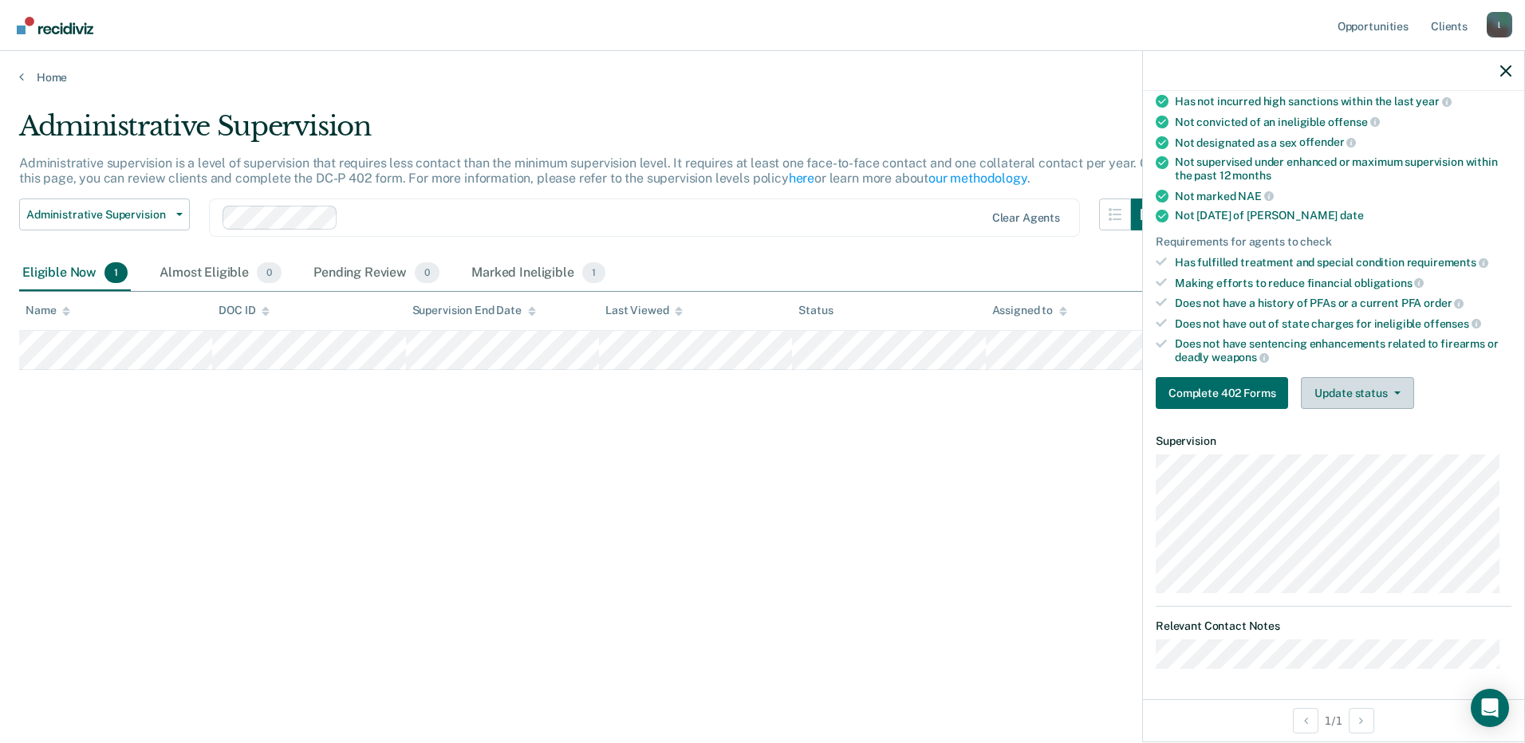  I want to click on p: Administrative supervision is a level of supervision that requires less contact than the minimum ..., so click(588, 171).